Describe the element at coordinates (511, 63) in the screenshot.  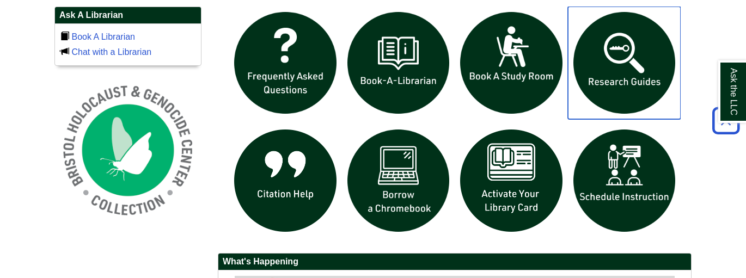
I see `img: book a study room icon links to book a study room web page` at that location.